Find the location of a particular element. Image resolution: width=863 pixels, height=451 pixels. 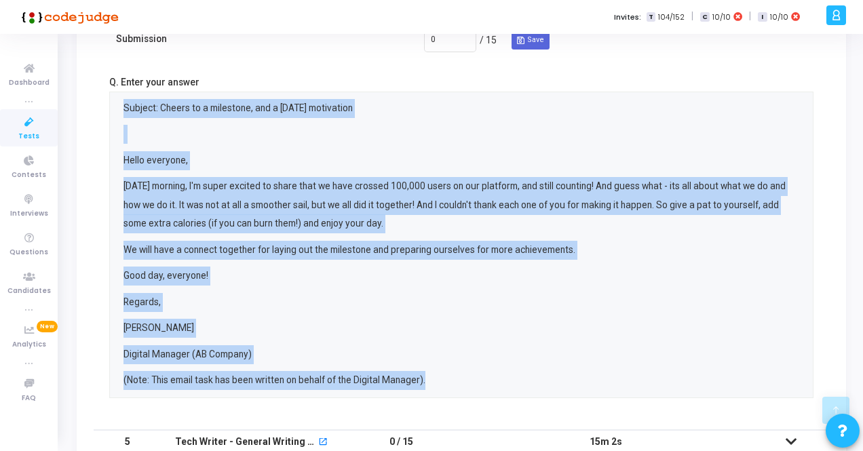

span: T is located at coordinates (650, 17).